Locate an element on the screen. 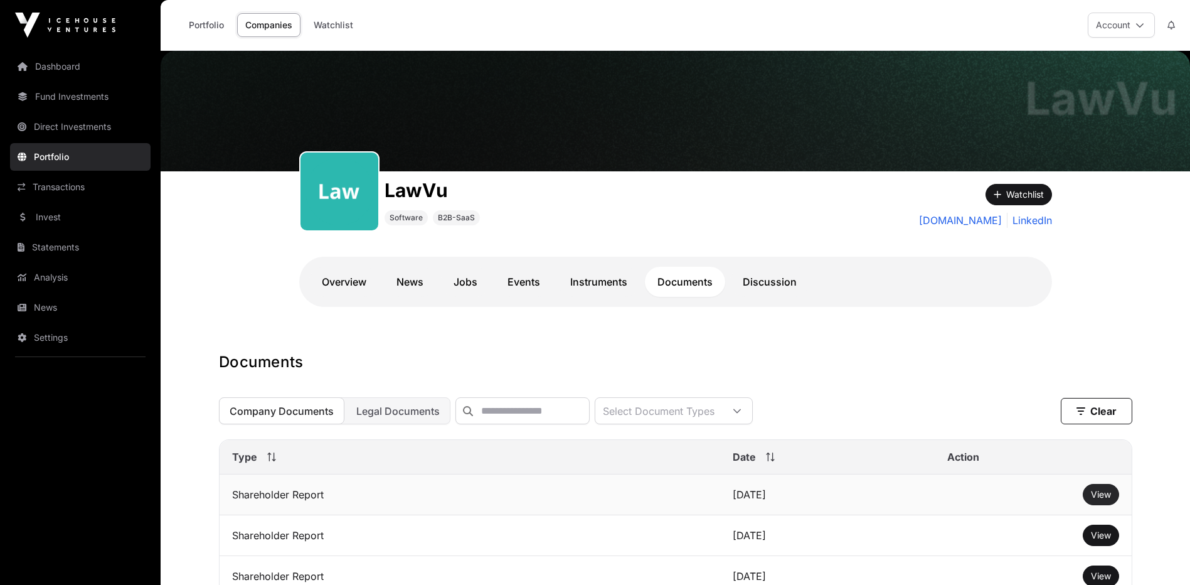 The width and height of the screenshot is (1190, 585). a: Analysis is located at coordinates (80, 277).